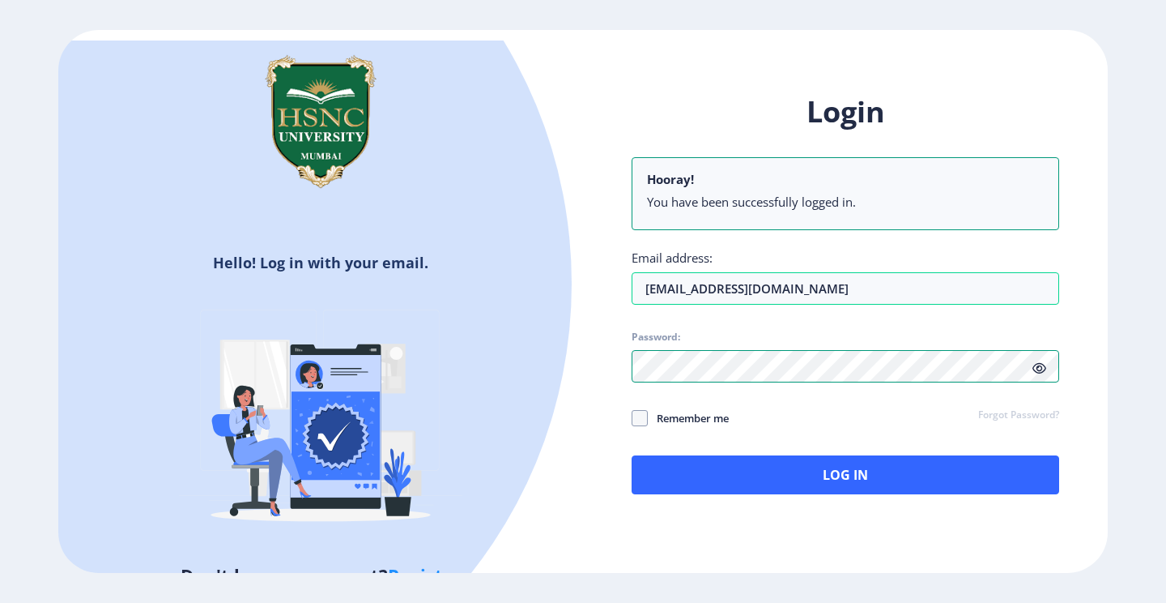 The height and width of the screenshot is (603, 1166). What do you see at coordinates (424, 575) in the screenshot?
I see `a: Register` at bounding box center [424, 575].